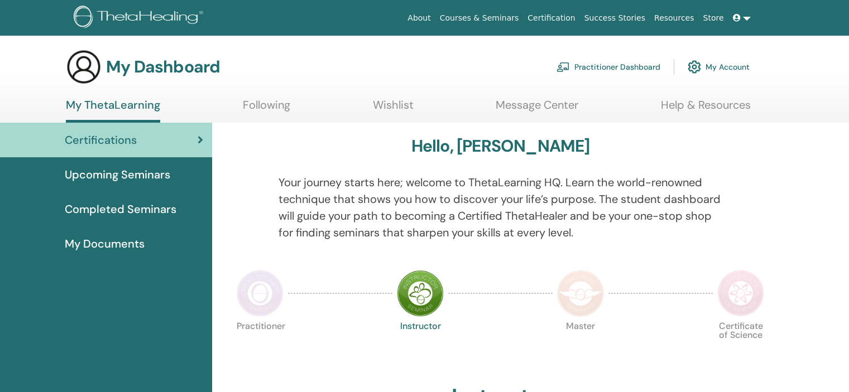 Image resolution: width=849 pixels, height=392 pixels. I want to click on a: Wishlist, so click(393, 109).